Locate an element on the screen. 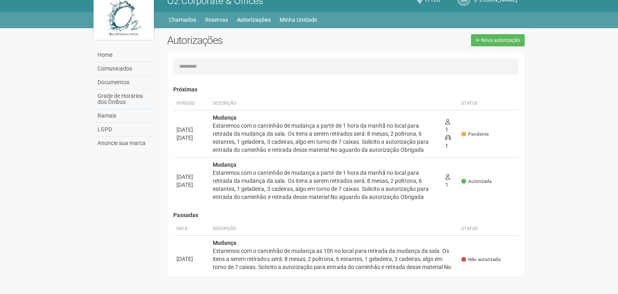  span: Autorizada is located at coordinates (476, 181).